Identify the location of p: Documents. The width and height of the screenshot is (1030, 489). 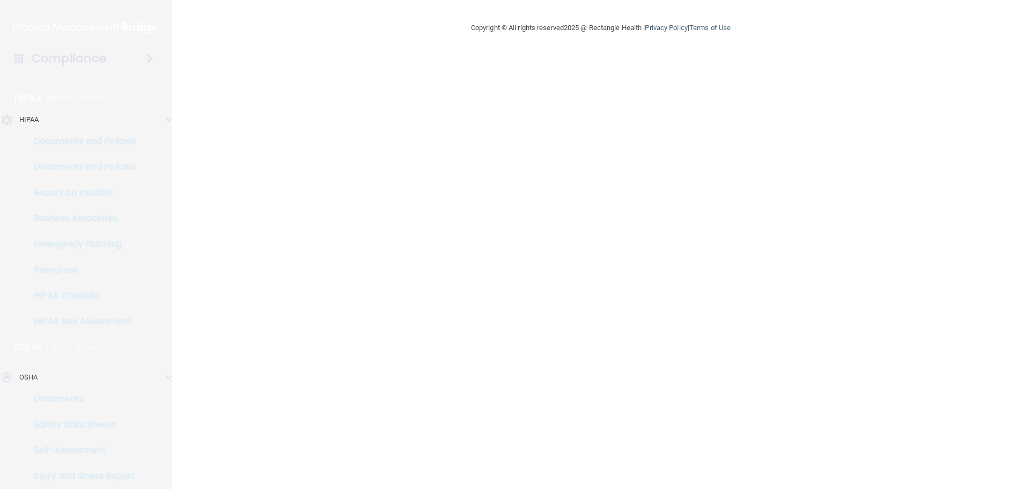
(80, 399).